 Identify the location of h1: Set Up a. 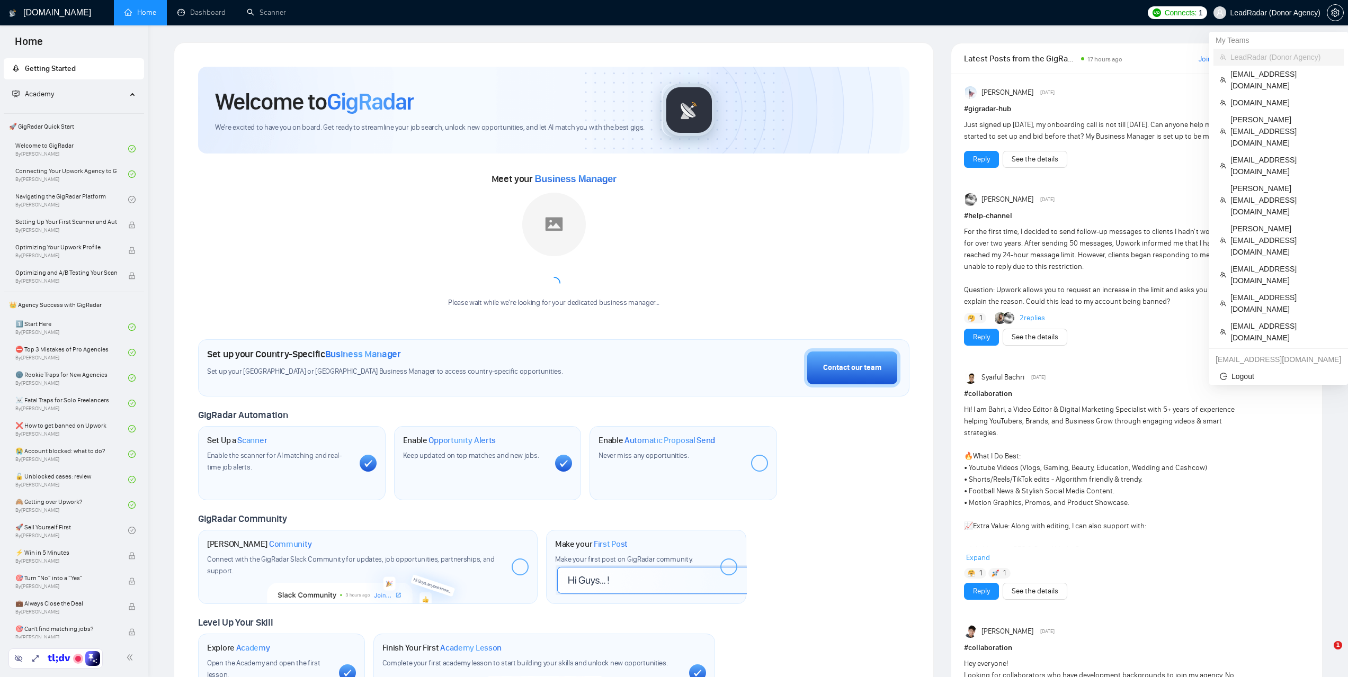
(237, 441).